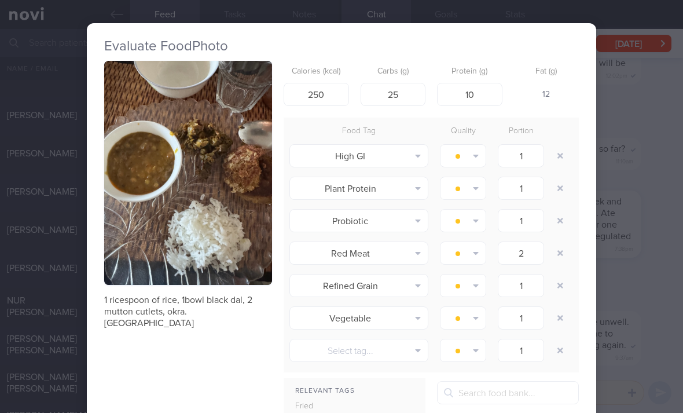 The width and height of the screenshot is (683, 413). I want to click on input: 9, so click(469, 94).